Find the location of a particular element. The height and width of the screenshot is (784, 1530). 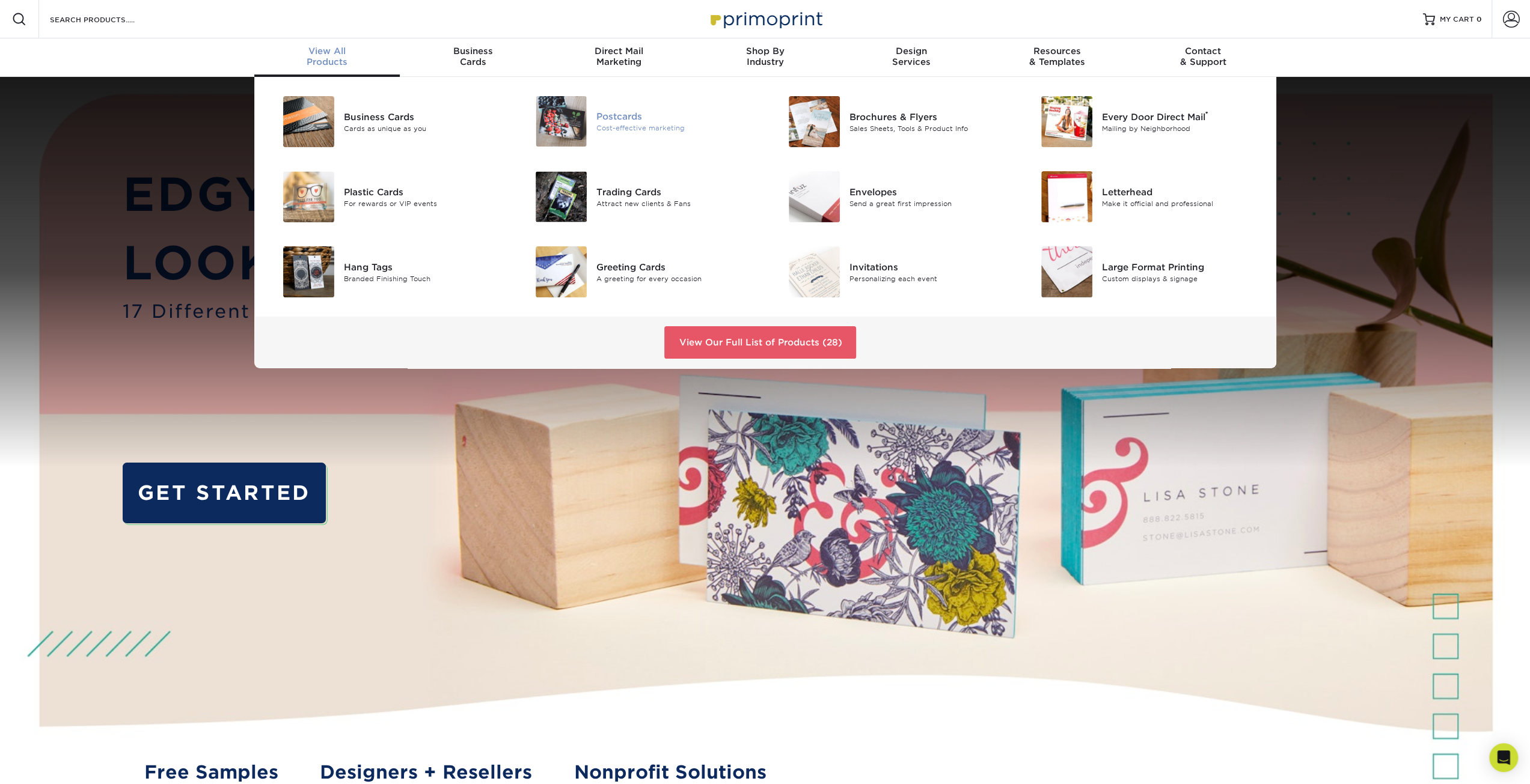

div: Personalizing each event is located at coordinates (929, 279).